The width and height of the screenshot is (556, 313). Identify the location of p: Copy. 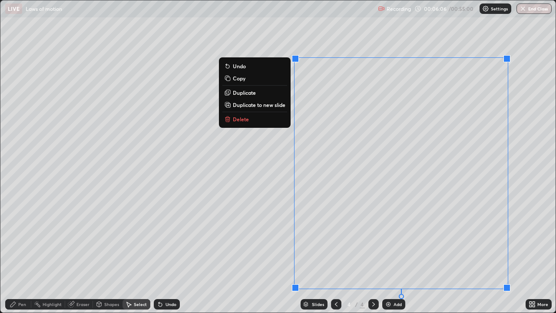
(239, 78).